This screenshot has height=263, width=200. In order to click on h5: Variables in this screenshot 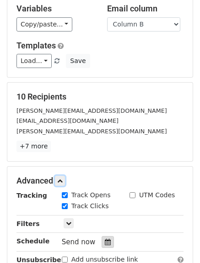, I will do `click(55, 9)`.